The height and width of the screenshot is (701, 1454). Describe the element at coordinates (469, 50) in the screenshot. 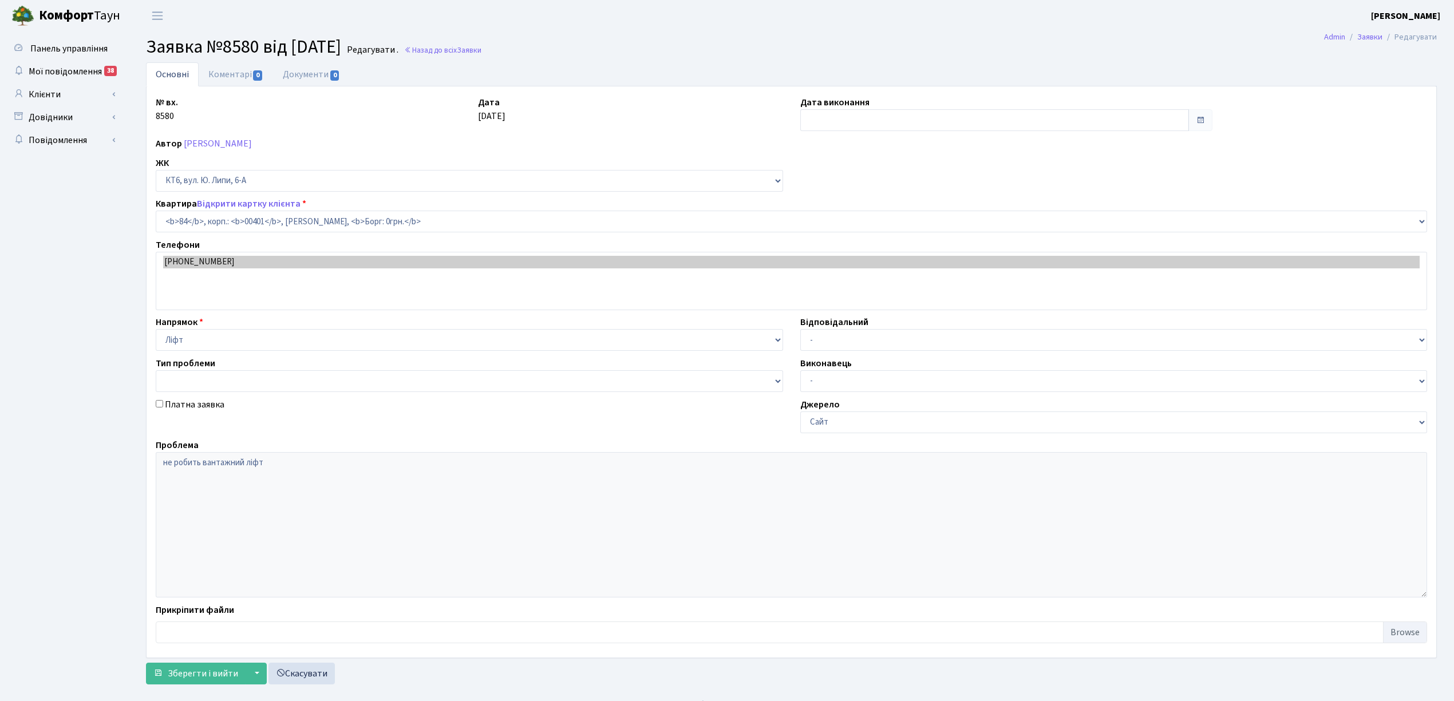

I see `span: Заявки` at that location.